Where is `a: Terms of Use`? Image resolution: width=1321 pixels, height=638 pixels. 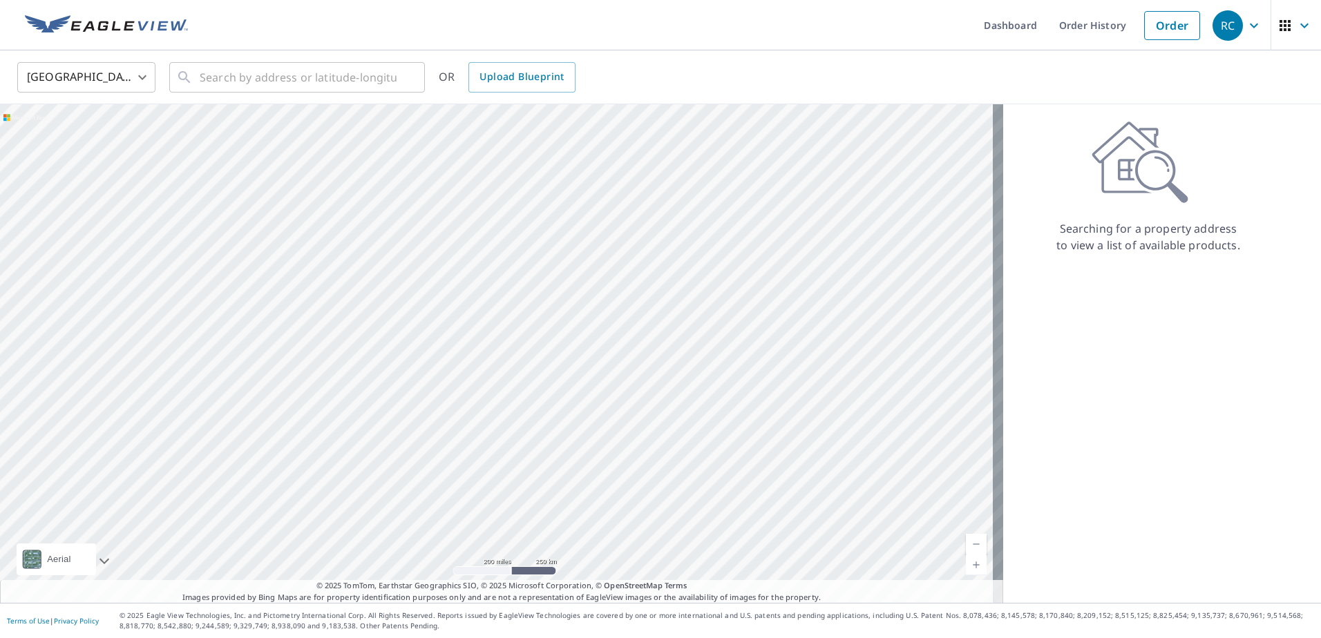
a: Terms of Use is located at coordinates (28, 621).